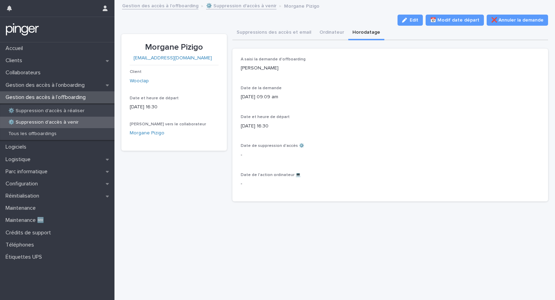 This screenshot has width=555, height=300. I want to click on span: Date de suppression d'accès ⚙️, so click(272, 146).